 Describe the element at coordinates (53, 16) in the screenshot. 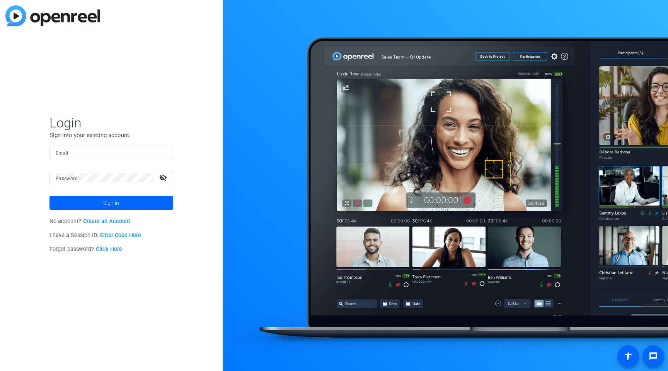

I see `img: blue-gradient.svg` at that location.